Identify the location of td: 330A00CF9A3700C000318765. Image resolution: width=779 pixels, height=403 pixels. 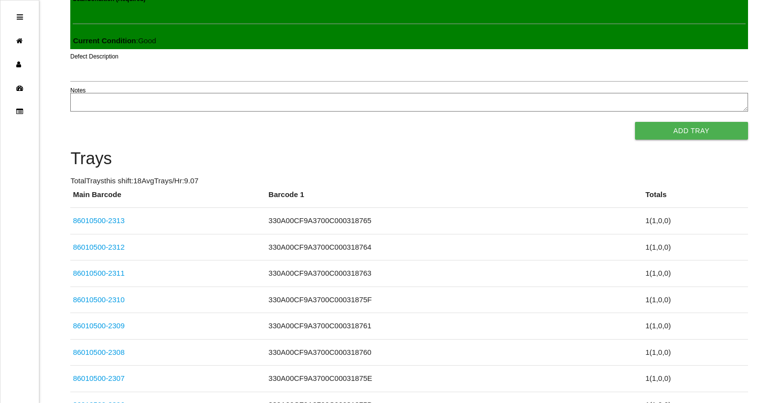
(454, 221).